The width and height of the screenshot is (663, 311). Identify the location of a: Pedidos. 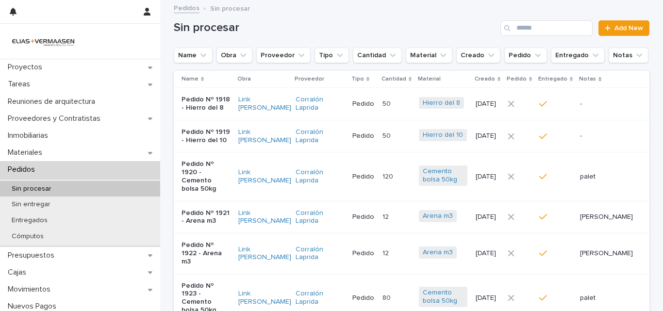
(186, 7).